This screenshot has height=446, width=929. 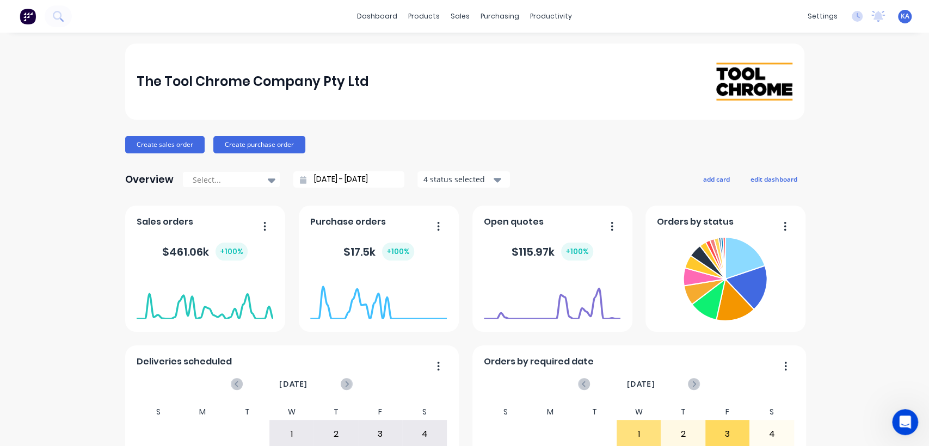 What do you see at coordinates (201, 15) in the screenshot?
I see `div: Close` at bounding box center [201, 15].